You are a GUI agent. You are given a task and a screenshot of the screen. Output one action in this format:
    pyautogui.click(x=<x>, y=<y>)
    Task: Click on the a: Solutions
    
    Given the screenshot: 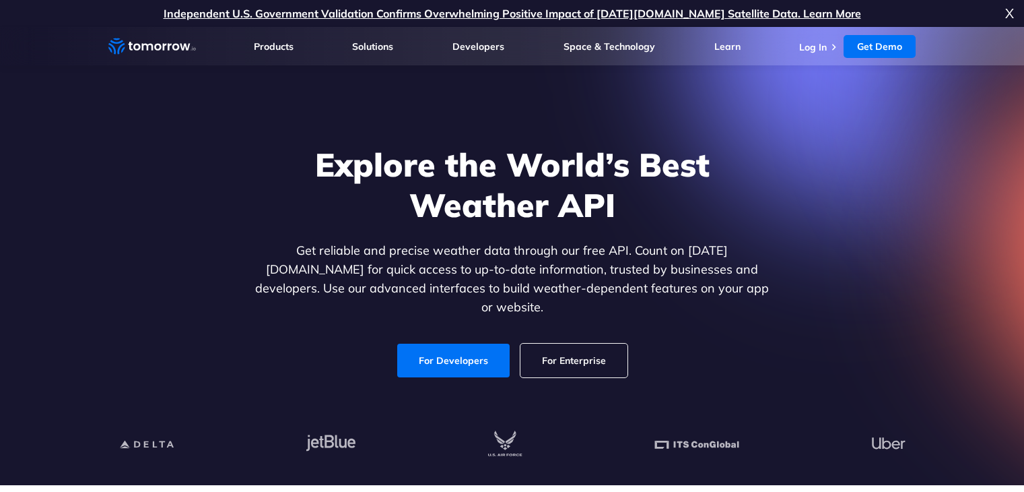 What is the action you would take?
    pyautogui.click(x=372, y=46)
    